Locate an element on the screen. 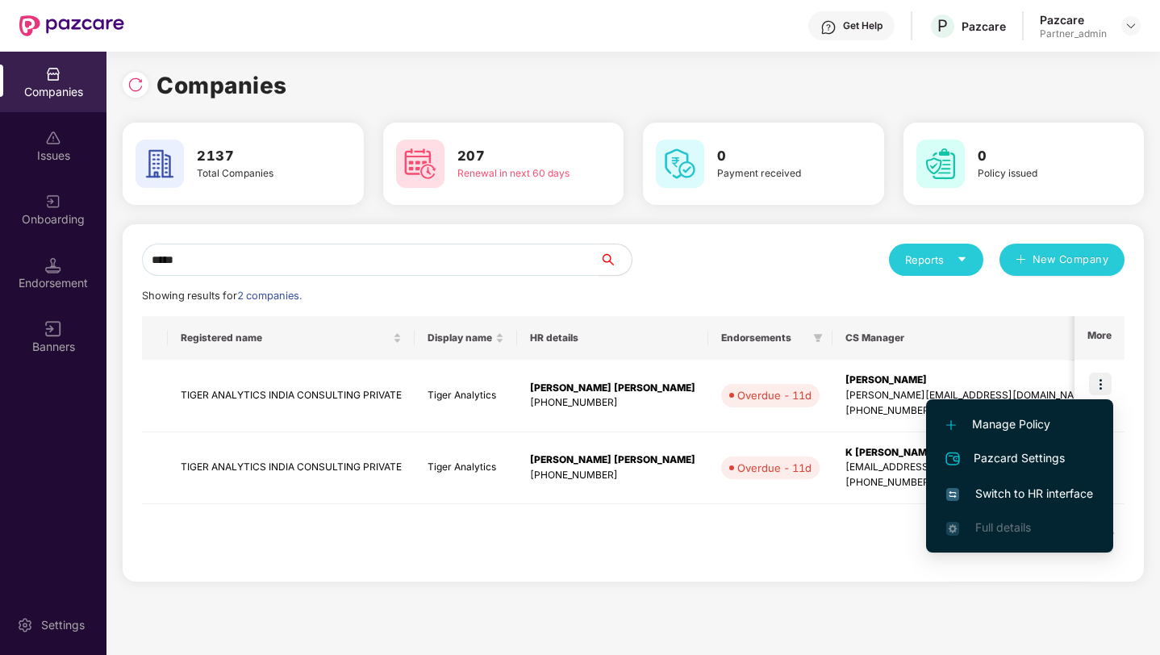  span: Endorsements is located at coordinates (764, 338).